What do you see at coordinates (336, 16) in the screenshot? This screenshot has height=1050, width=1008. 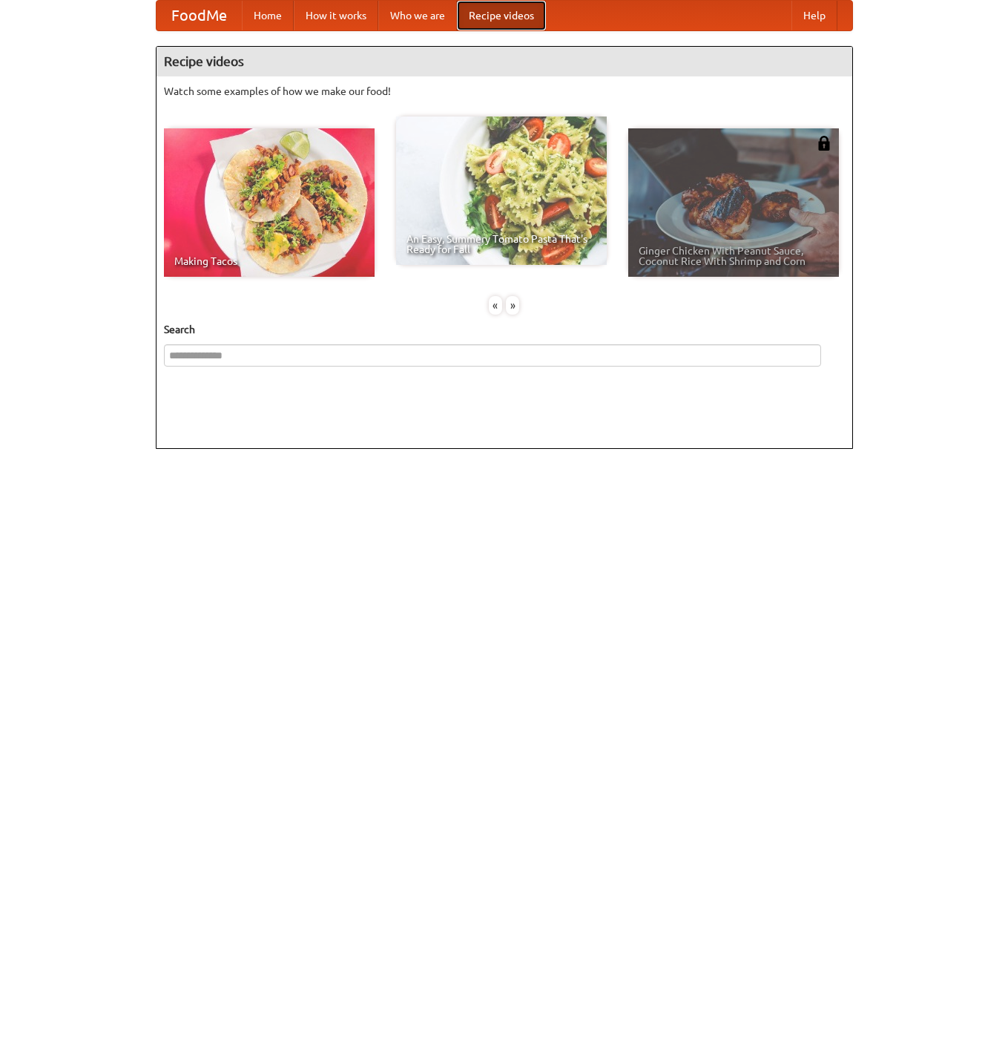 I see `a: How it works` at bounding box center [336, 16].